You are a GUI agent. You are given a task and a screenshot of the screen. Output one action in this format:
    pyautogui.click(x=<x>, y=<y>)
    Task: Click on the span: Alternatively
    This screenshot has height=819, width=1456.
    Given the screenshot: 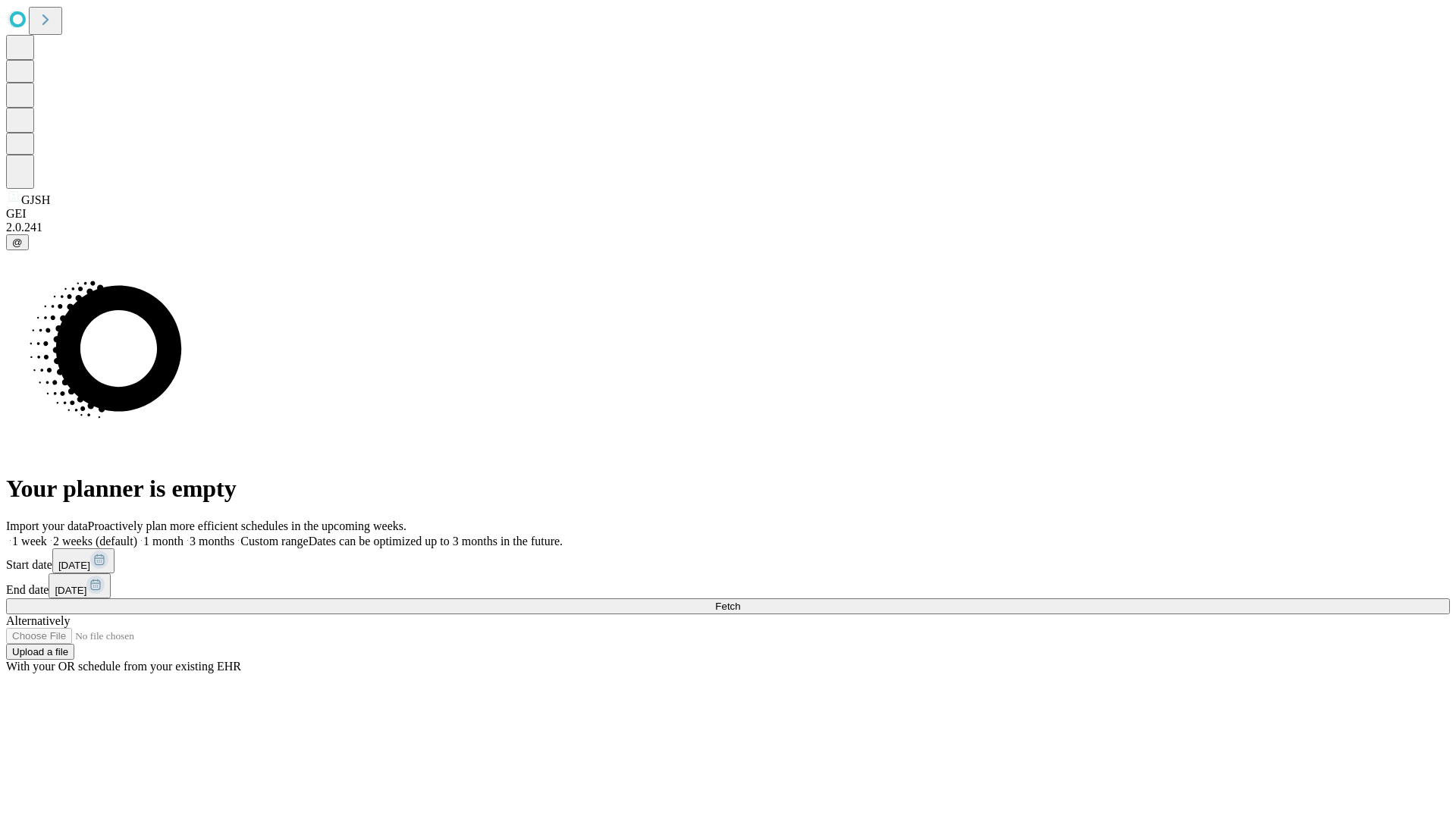 What is the action you would take?
    pyautogui.click(x=38, y=621)
    